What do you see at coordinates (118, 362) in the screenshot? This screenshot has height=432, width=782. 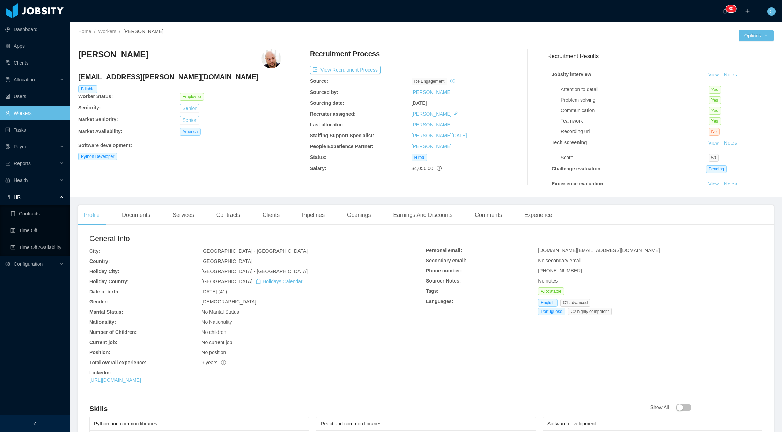 I see `b: Total overall experience:` at bounding box center [118, 362].